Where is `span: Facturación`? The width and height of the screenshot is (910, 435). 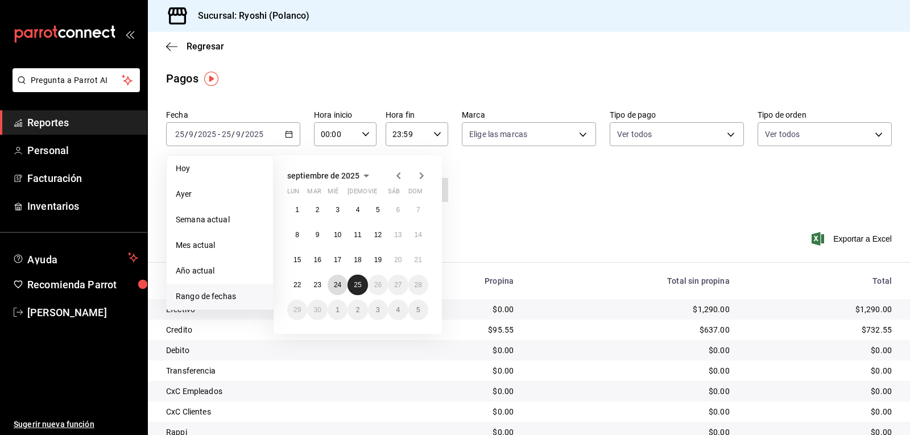
span: Facturación is located at coordinates (82, 178).